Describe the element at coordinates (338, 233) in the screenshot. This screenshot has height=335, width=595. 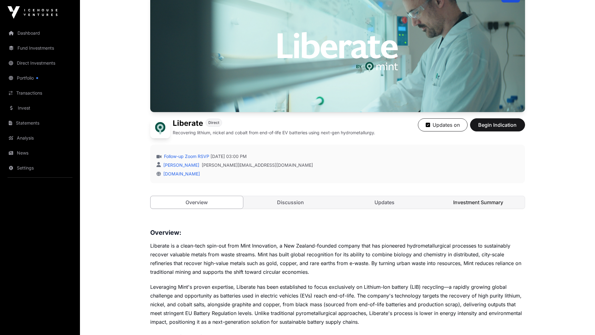
I see `h3: Overview:` at that location.